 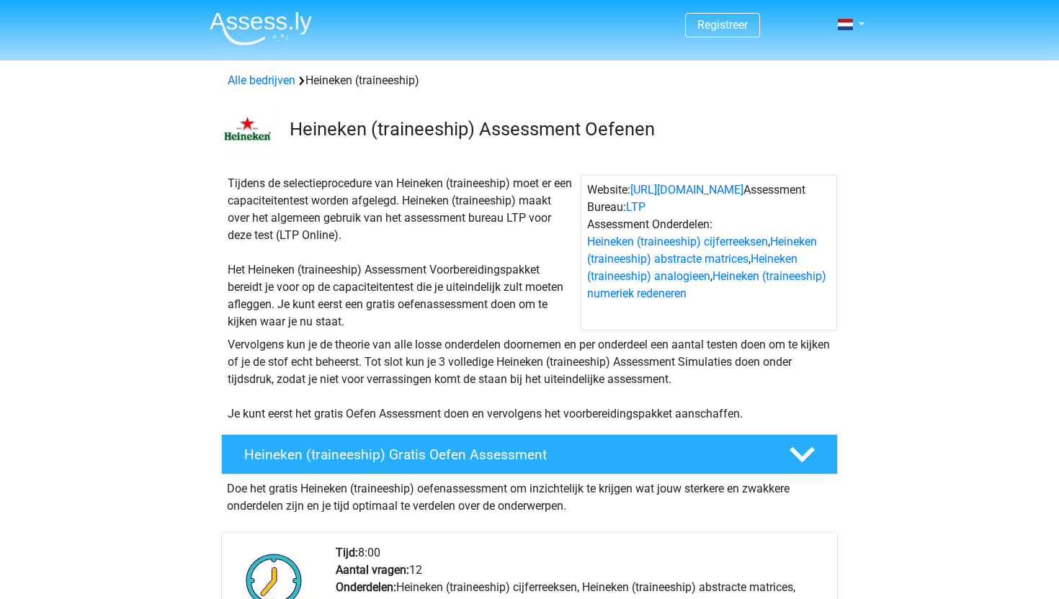 I want to click on div: Heineken (traineeship), so click(x=529, y=81).